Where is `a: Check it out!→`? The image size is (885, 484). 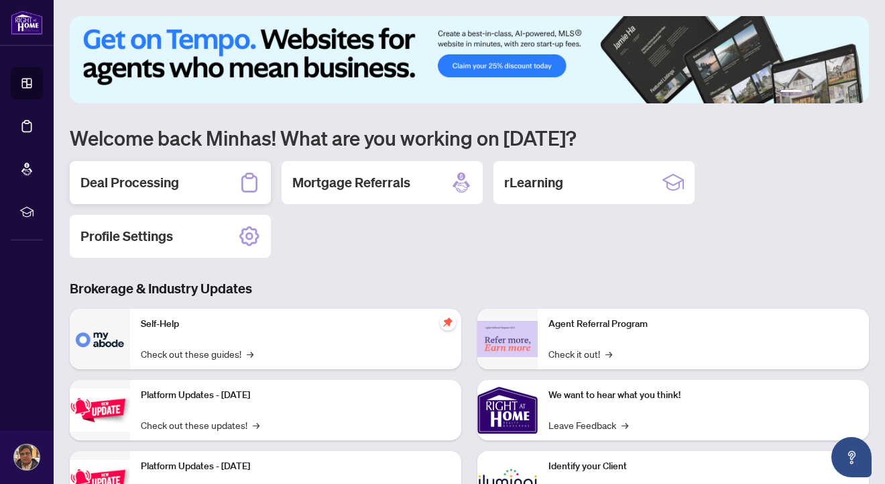
a: Check it out!→ is located at coordinates (580, 354).